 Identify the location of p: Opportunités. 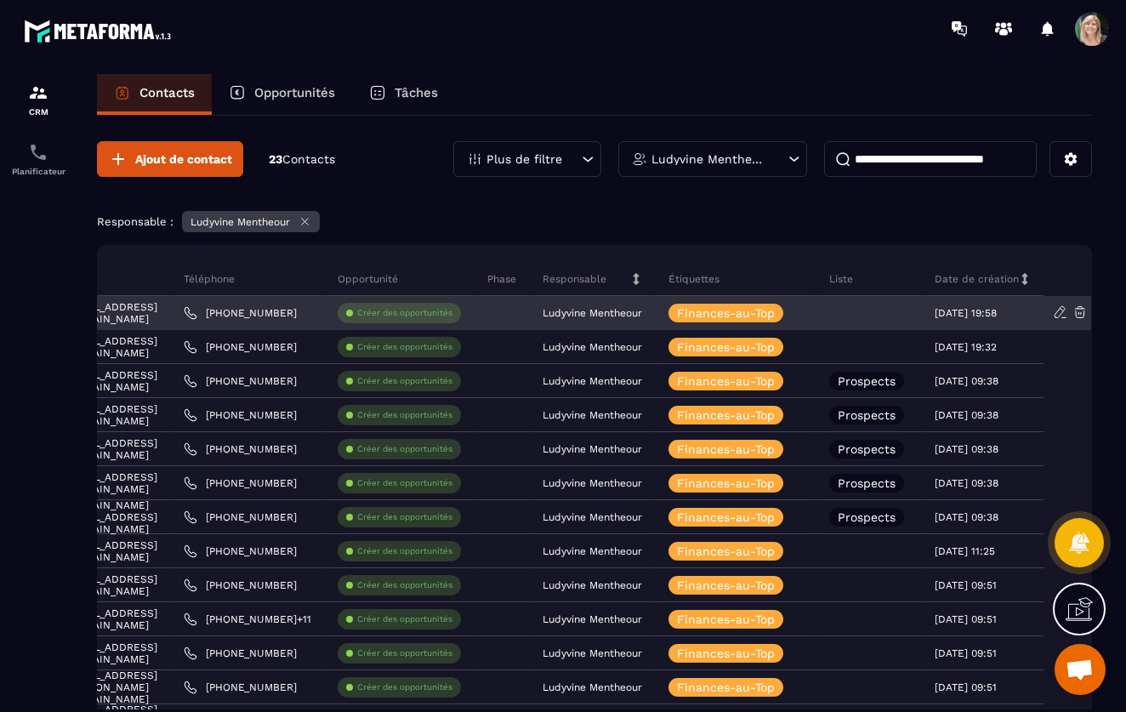
(294, 93).